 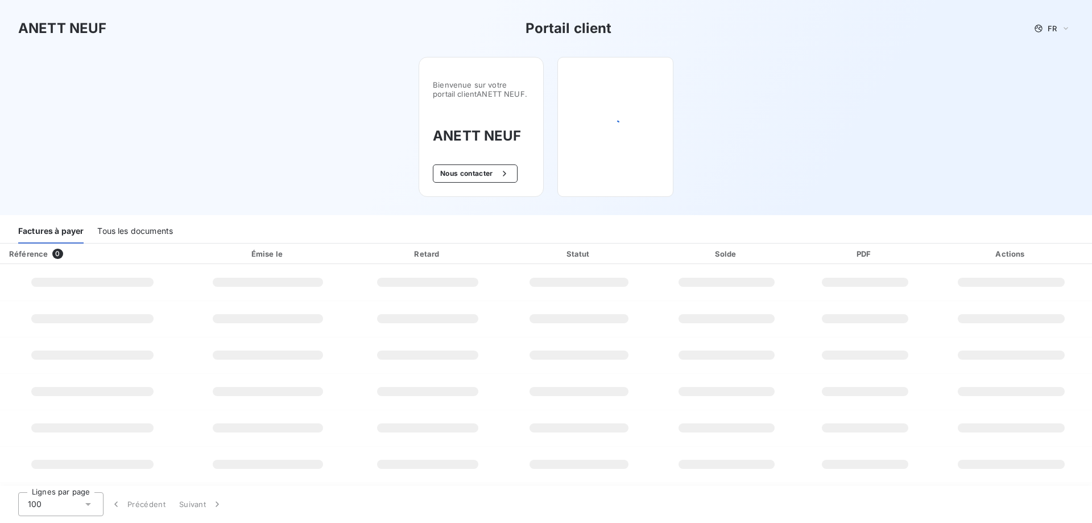 What do you see at coordinates (268, 254) in the screenshot?
I see `div: Émise le` at bounding box center [268, 254].